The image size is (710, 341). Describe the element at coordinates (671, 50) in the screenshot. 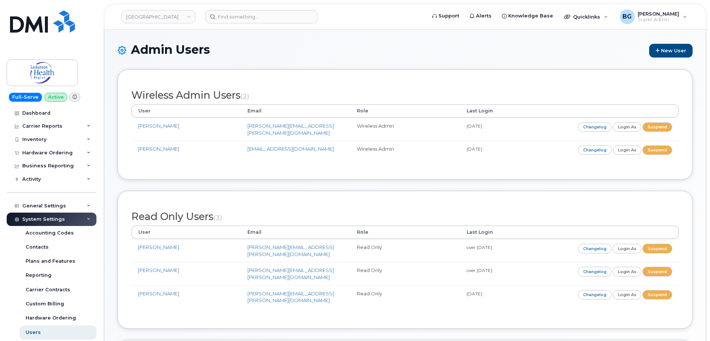

I see `a: New User` at that location.